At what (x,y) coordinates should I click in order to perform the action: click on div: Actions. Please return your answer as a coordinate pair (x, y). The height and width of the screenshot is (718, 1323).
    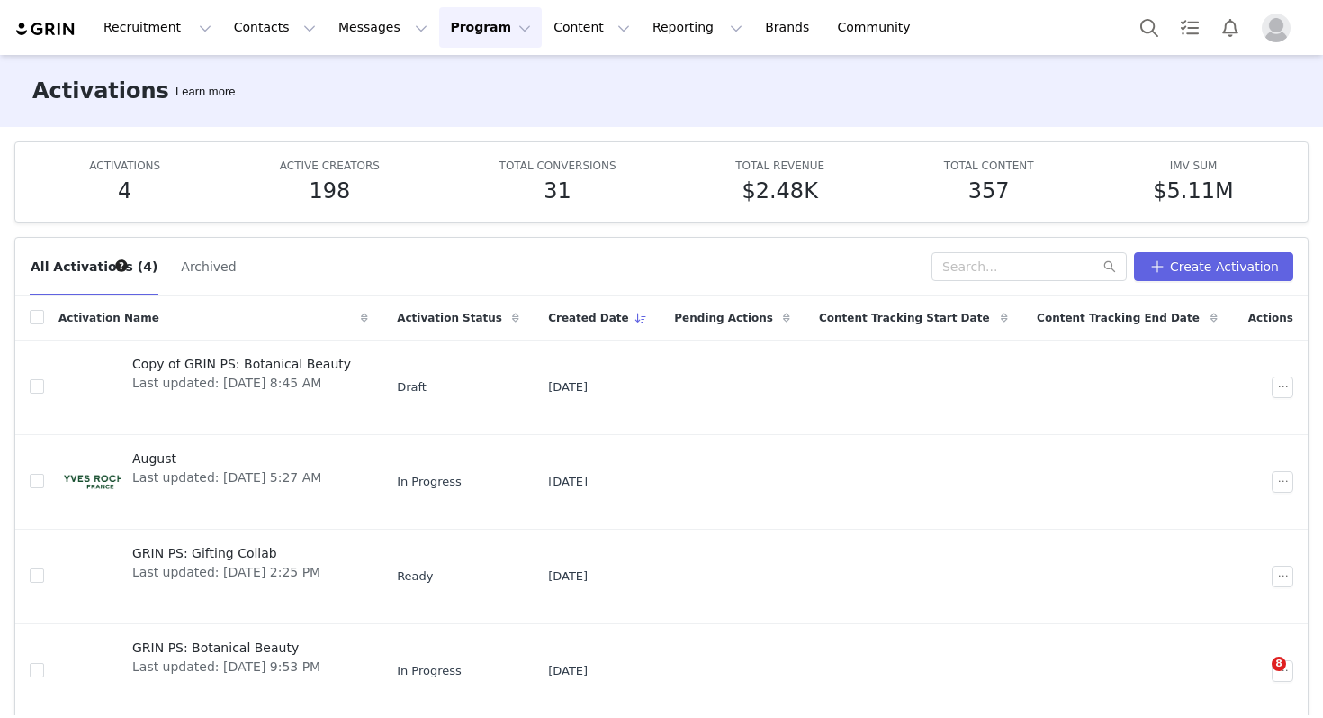
    Looking at the image, I should click on (1270, 318).